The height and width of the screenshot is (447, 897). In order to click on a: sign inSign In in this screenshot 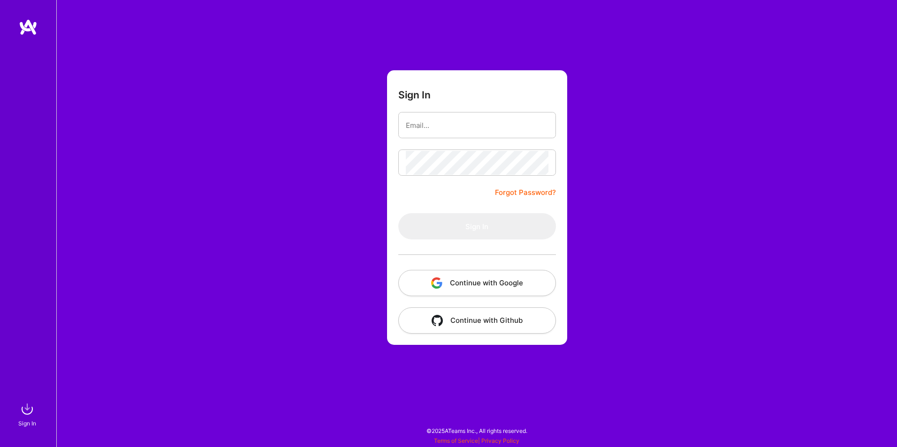, I will do `click(28, 414)`.